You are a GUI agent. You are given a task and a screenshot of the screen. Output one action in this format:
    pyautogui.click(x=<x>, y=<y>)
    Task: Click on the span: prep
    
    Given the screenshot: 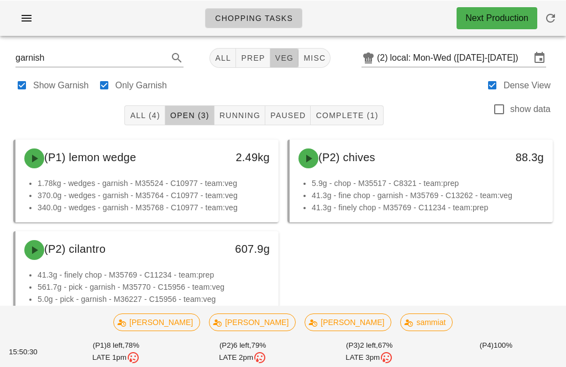 What is the action you would take?
    pyautogui.click(x=252, y=57)
    